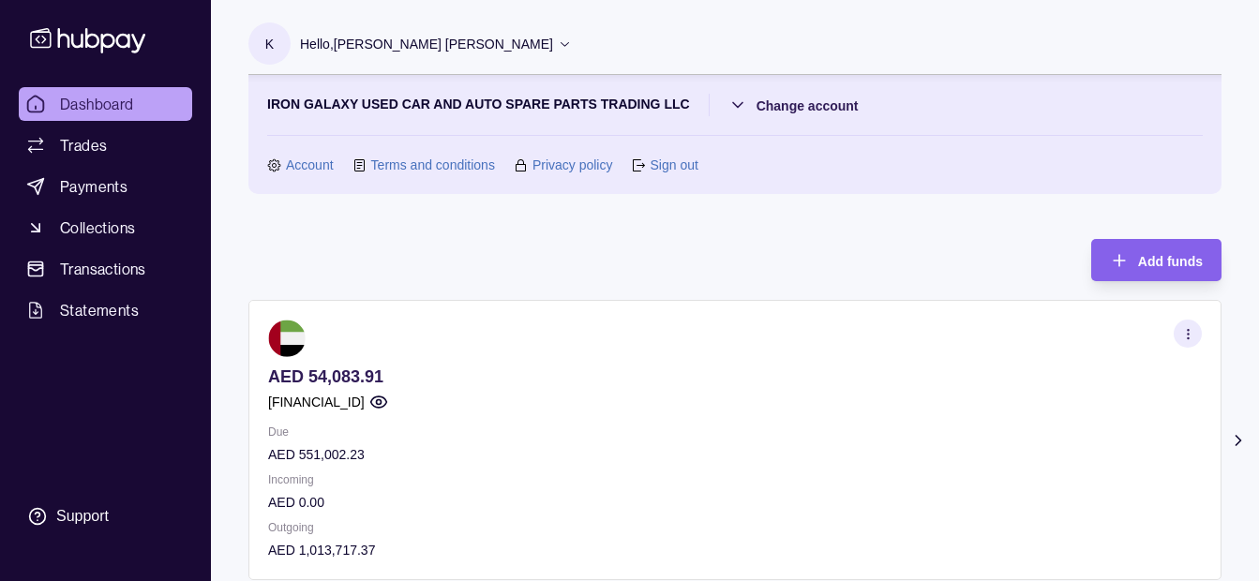  I want to click on span: Trades, so click(83, 145).